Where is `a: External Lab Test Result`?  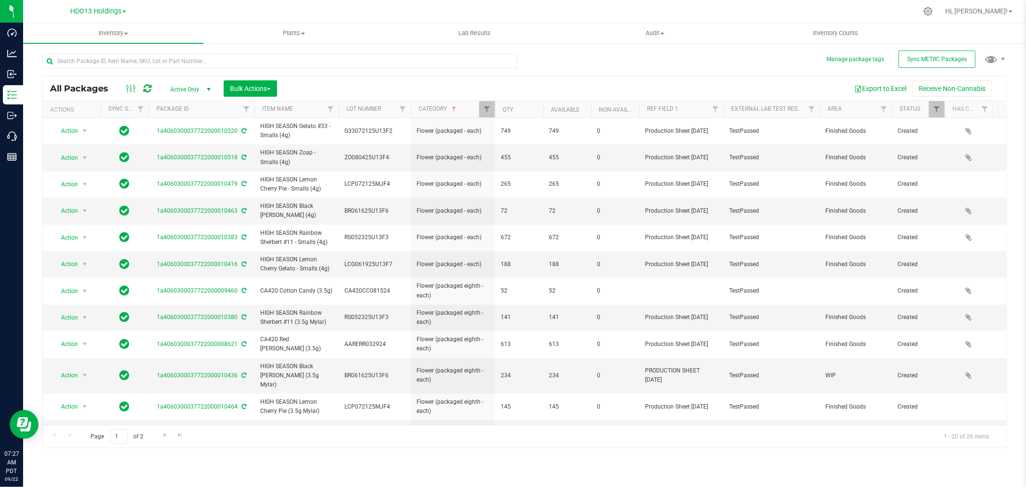
a: External Lab Test Result is located at coordinates (768, 109).